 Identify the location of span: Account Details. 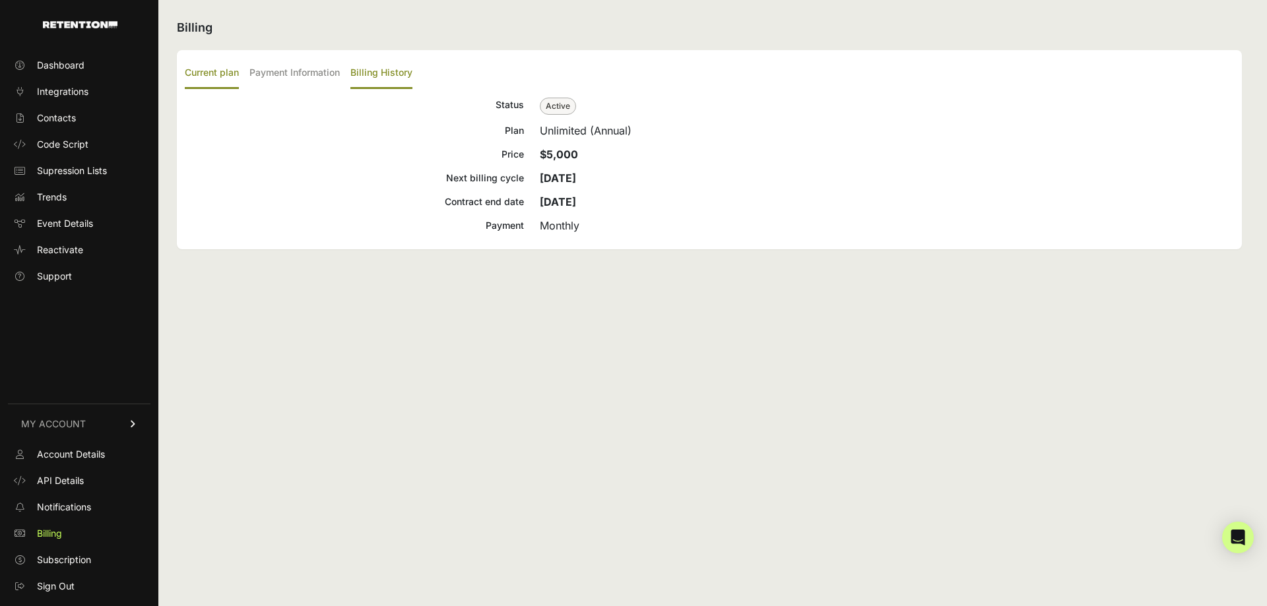
(71, 454).